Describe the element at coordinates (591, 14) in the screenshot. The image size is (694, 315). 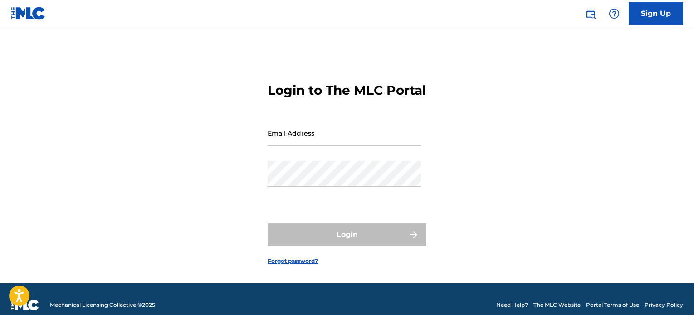
I see `img: search` at that location.